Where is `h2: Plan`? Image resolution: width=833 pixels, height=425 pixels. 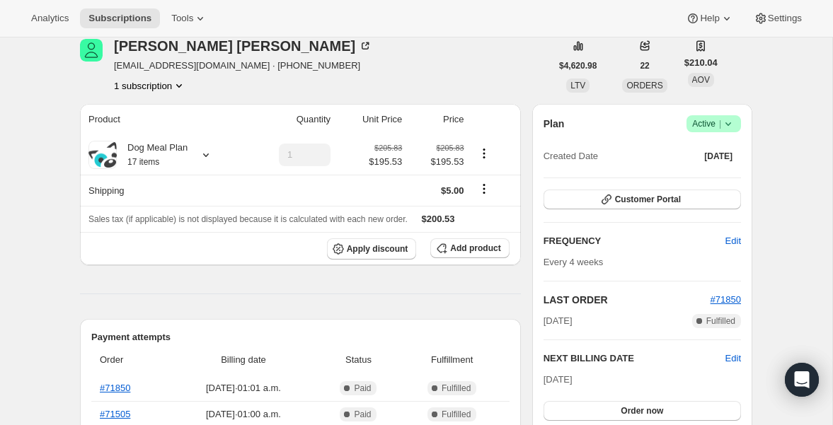 h2: Plan is located at coordinates (554, 124).